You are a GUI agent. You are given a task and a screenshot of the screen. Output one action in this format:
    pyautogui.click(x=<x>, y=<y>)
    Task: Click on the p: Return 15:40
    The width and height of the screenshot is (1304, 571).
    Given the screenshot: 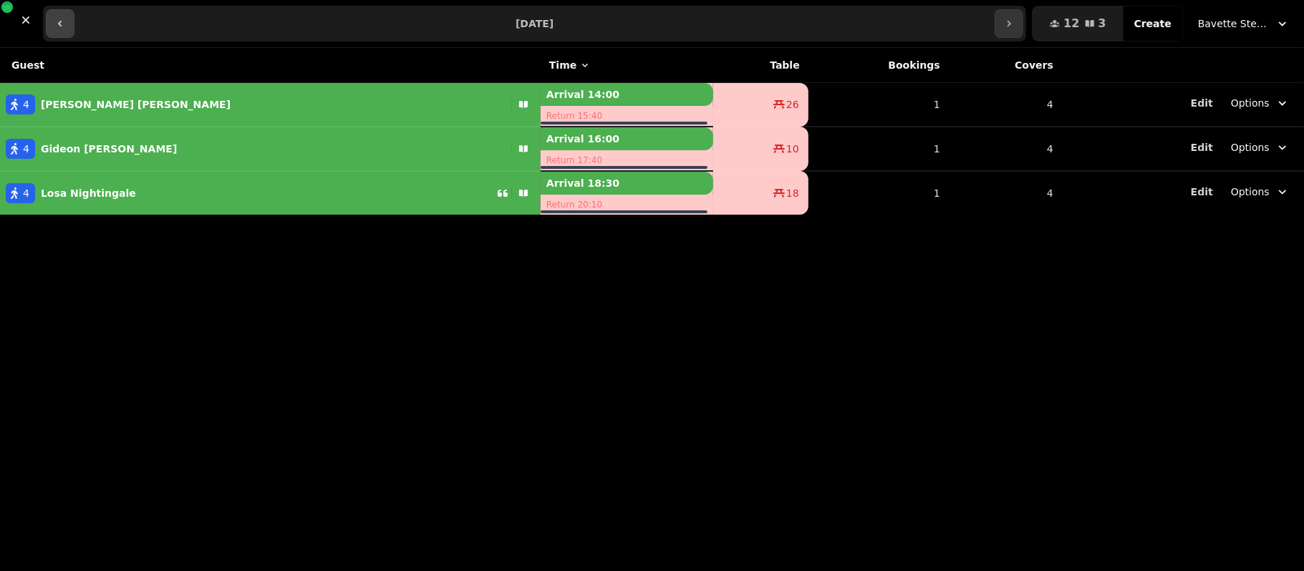 What is the action you would take?
    pyautogui.click(x=627, y=116)
    